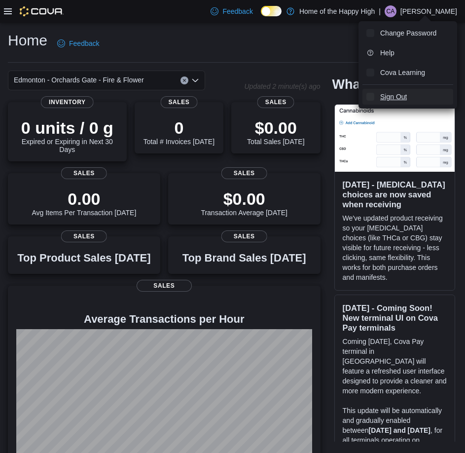 The image size is (465, 453). I want to click on input: Dark Mode, so click(271, 11).